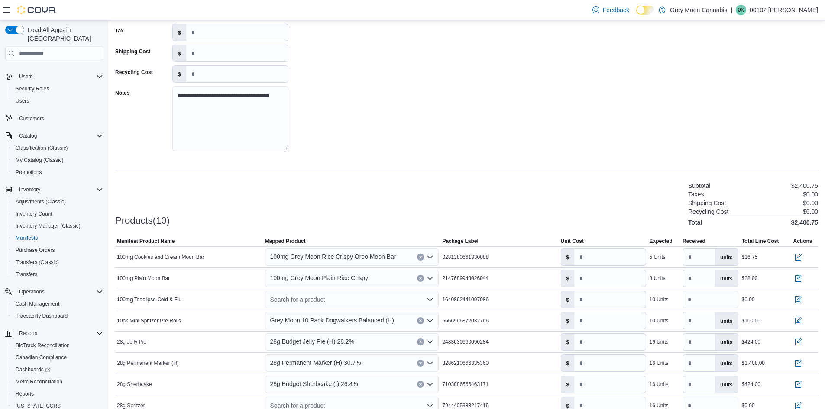 This screenshot has width=825, height=409. I want to click on input: Dark Mode, so click(645, 10).